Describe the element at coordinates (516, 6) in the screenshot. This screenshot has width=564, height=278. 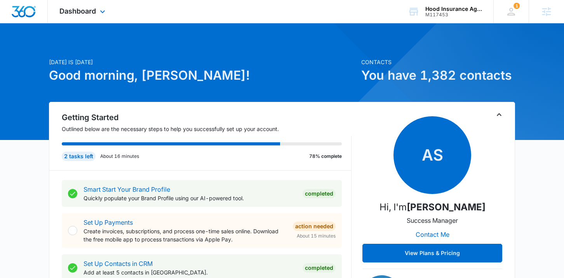
I see `span: 1` at that location.